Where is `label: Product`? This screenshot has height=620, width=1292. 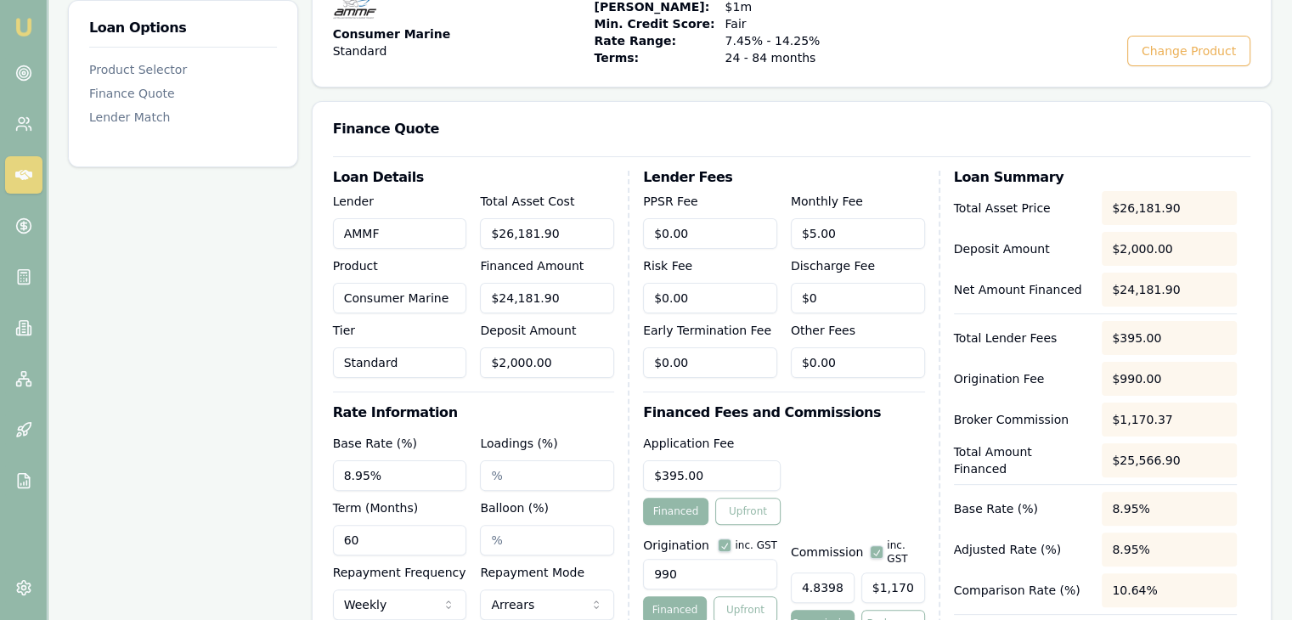 label: Product is located at coordinates (355, 266).